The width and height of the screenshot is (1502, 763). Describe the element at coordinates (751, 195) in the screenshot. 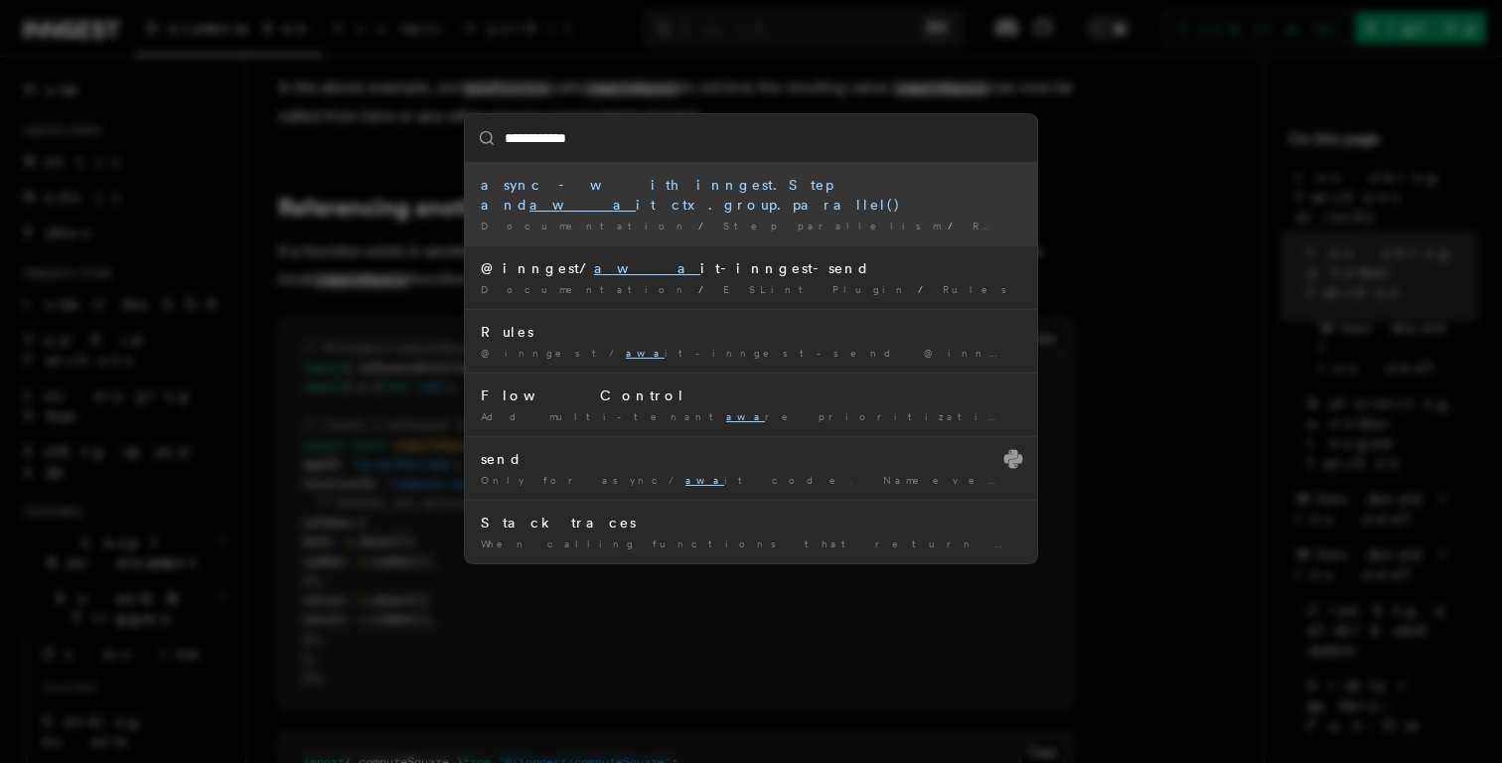

I see `div: async - with inngest.Step and it ctx.group.parallel()` at that location.